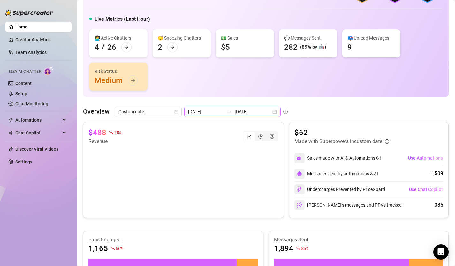 This screenshot has width=455, height=266. Describe the element at coordinates (344, 158) in the screenshot. I see `div: Sales made with AI & Automations` at that location.